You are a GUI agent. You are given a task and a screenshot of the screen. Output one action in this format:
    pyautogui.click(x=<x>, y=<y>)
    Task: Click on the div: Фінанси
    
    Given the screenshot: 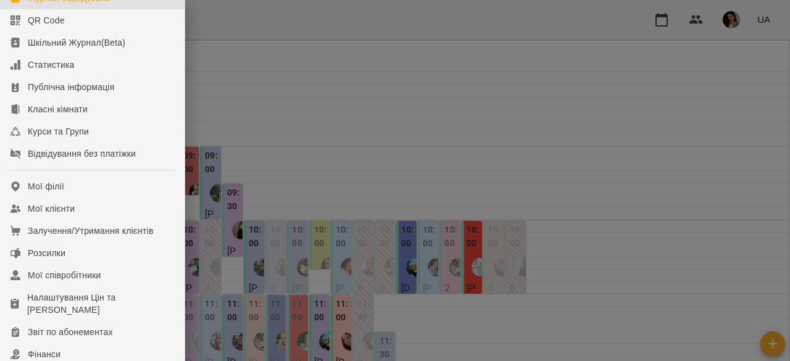 What is the action you would take?
    pyautogui.click(x=44, y=354)
    